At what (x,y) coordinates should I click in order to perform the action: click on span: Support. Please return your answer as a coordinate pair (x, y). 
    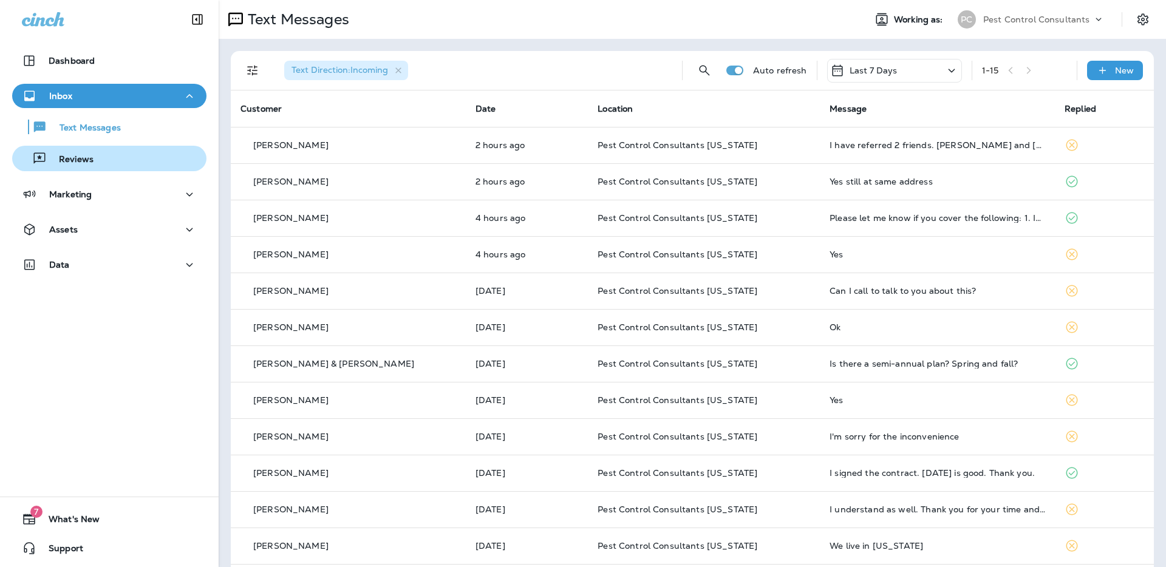
    Looking at the image, I should click on (60, 551).